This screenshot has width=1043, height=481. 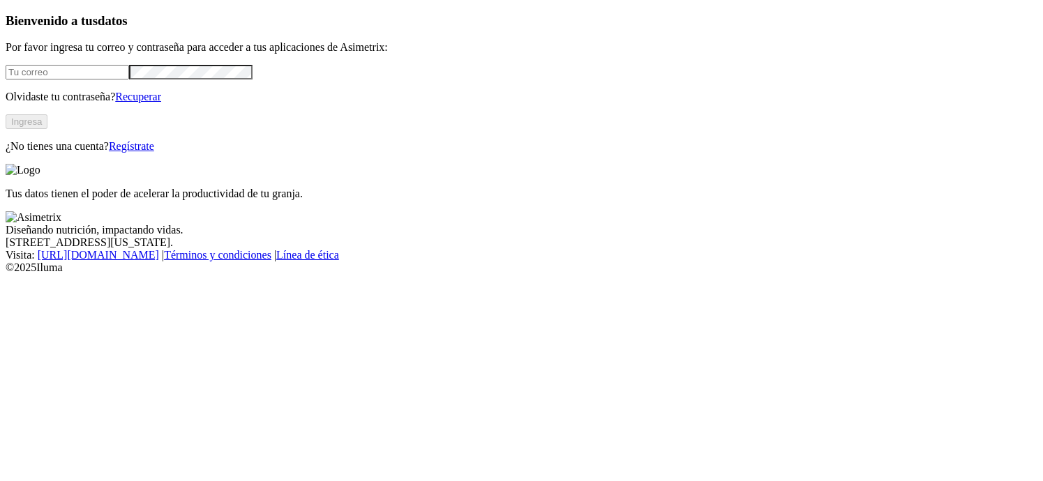 What do you see at coordinates (112, 20) in the screenshot?
I see `span: datos` at bounding box center [112, 20].